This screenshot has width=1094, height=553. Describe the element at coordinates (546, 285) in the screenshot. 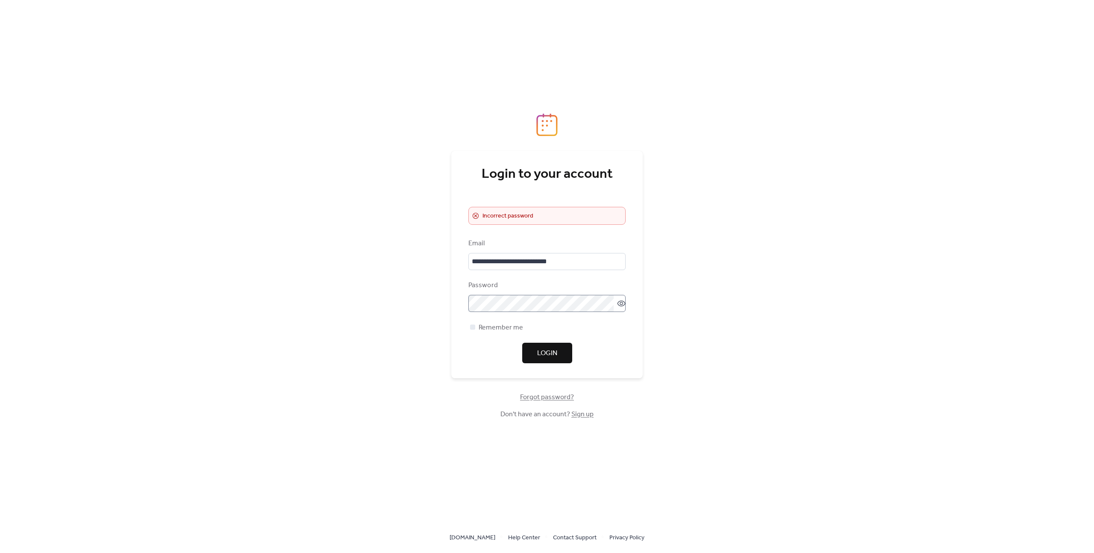

I see `div: Password` at that location.